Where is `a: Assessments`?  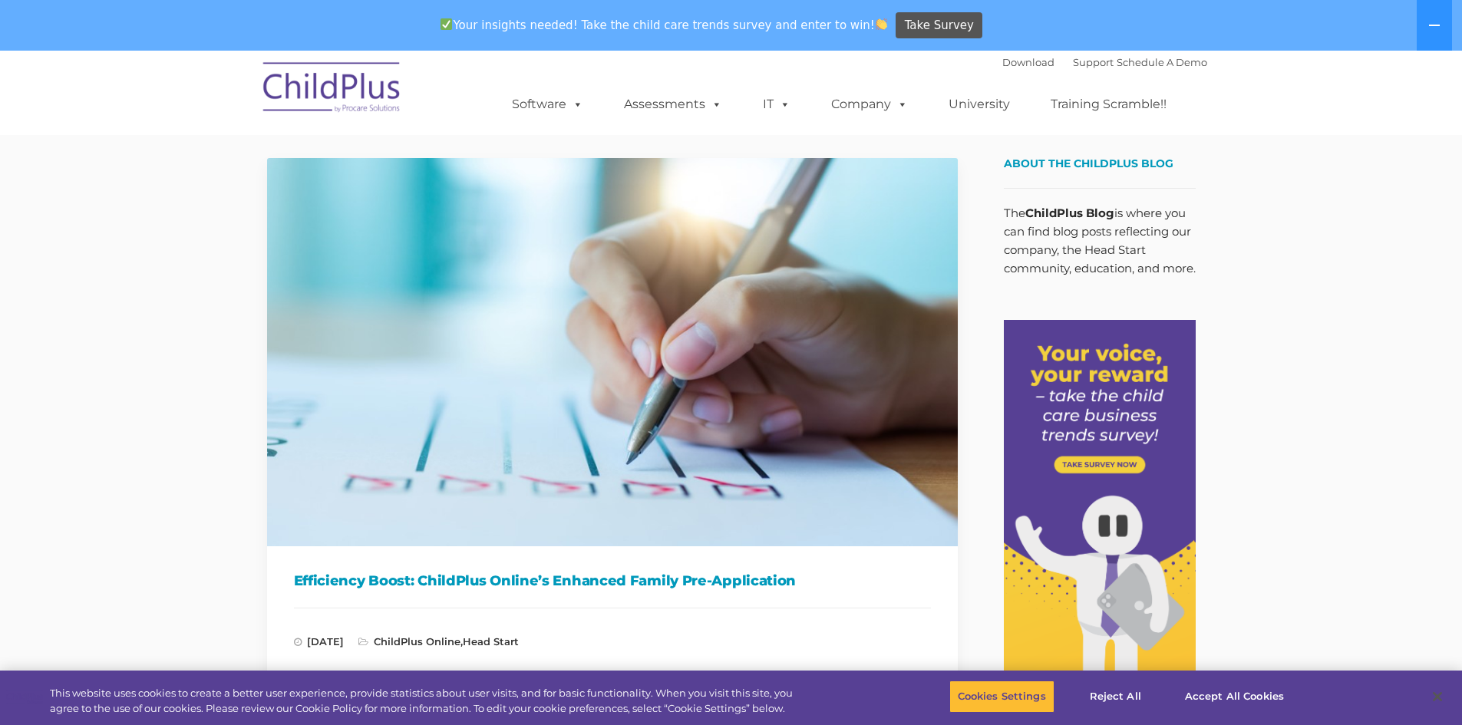
a: Assessments is located at coordinates (673, 104).